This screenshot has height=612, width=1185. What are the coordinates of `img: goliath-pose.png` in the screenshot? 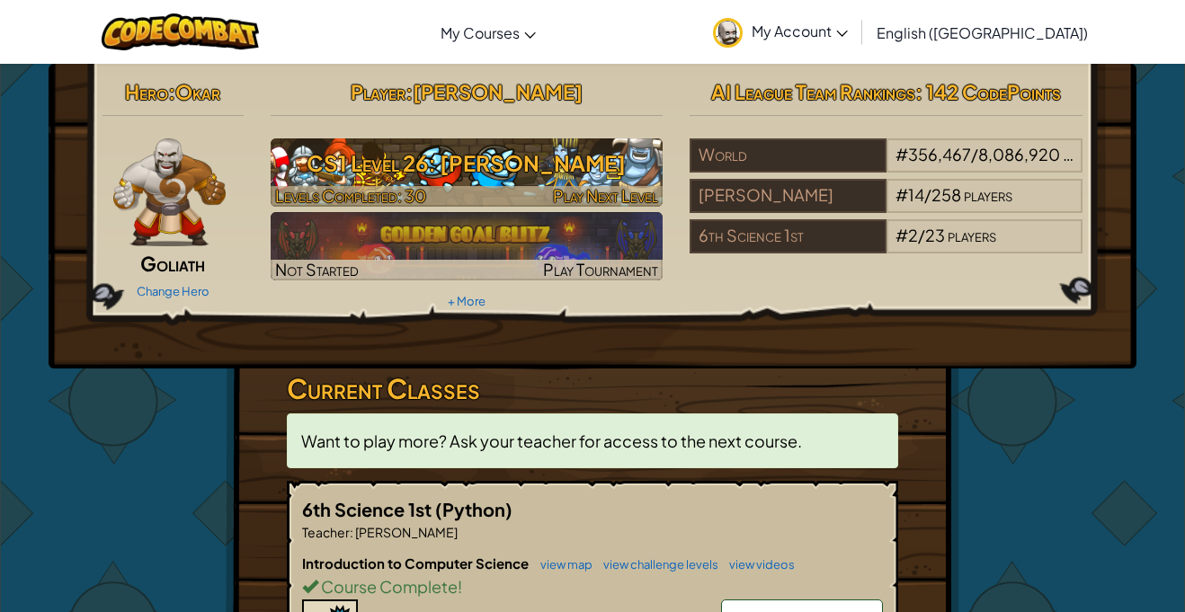 It's located at (169, 192).